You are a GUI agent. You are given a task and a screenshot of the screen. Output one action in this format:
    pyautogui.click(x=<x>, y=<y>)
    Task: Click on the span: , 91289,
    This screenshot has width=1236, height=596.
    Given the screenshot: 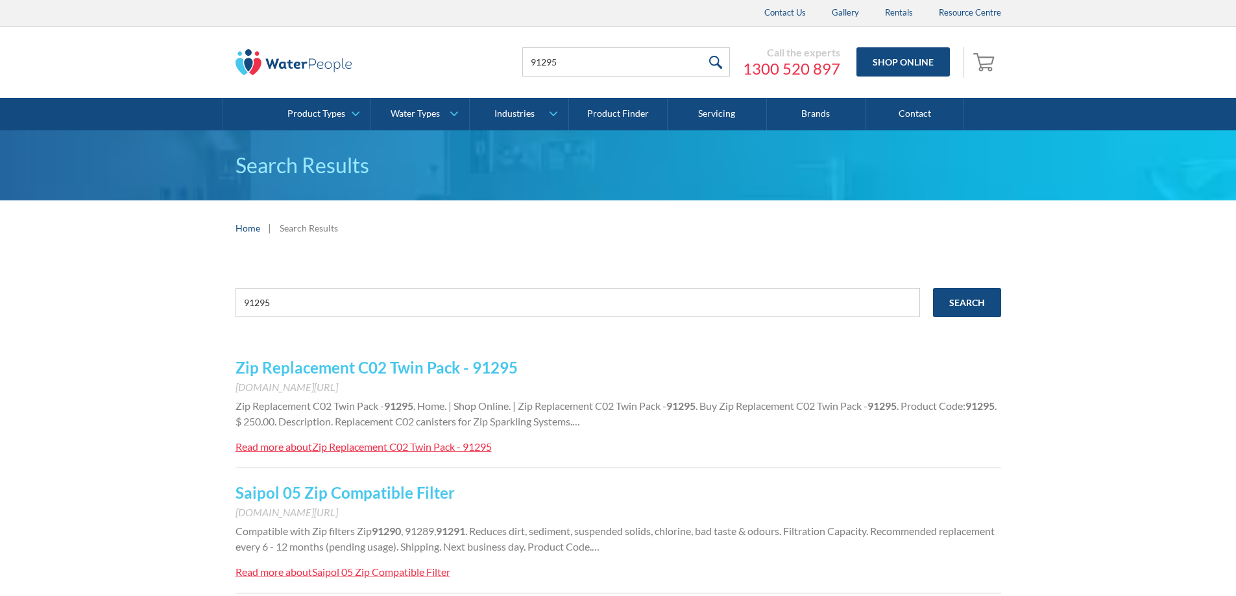 What is the action you would take?
    pyautogui.click(x=418, y=531)
    